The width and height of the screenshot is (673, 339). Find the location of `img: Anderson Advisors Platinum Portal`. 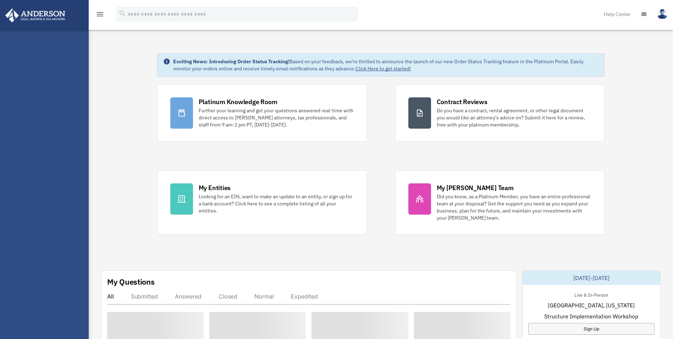

img: Anderson Advisors Platinum Portal is located at coordinates (35, 15).